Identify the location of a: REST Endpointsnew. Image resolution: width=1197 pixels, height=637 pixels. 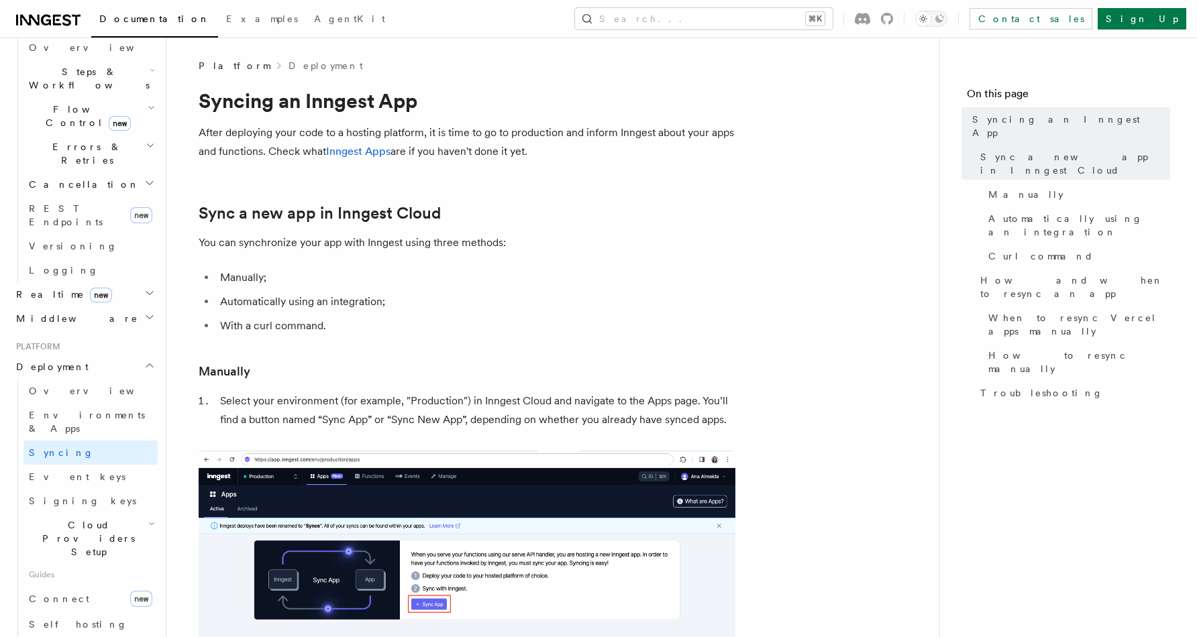
(91, 215).